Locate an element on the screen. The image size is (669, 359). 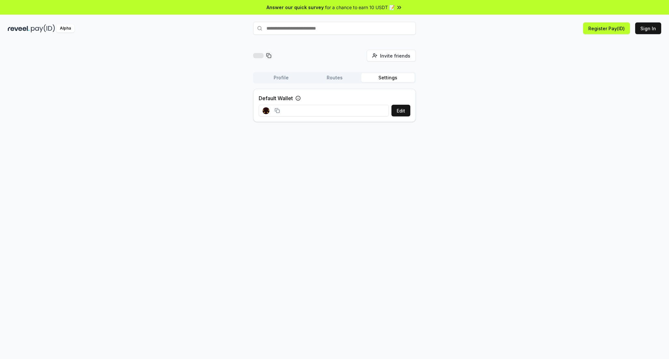
button: Invite friends is located at coordinates (391, 56).